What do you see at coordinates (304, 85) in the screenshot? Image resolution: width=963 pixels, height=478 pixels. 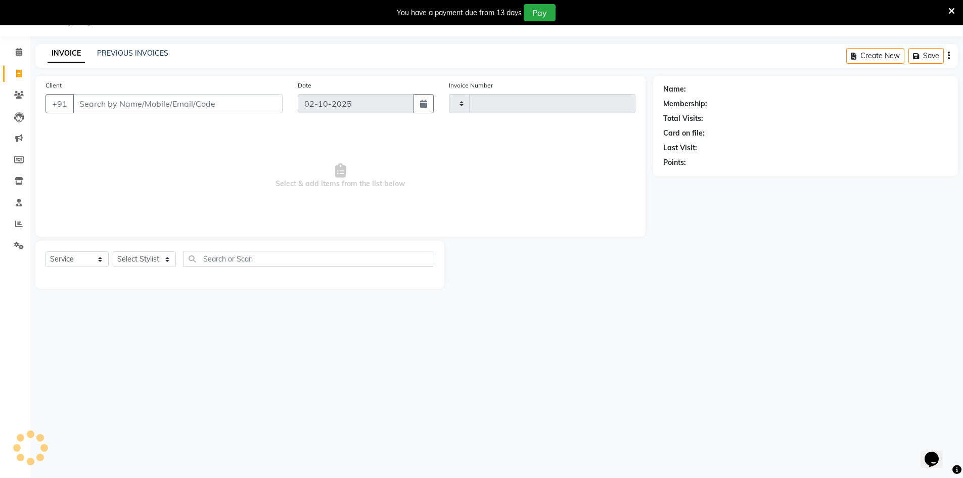 I see `label: Date` at bounding box center [304, 85].